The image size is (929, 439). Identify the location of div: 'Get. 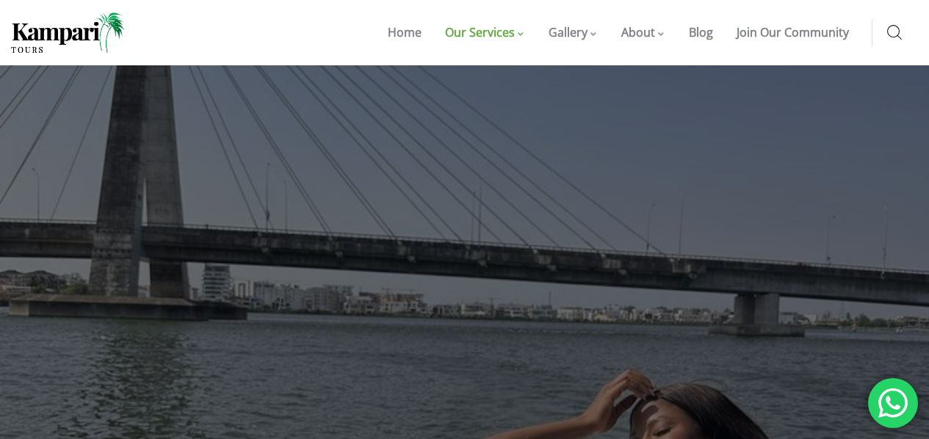
(893, 403).